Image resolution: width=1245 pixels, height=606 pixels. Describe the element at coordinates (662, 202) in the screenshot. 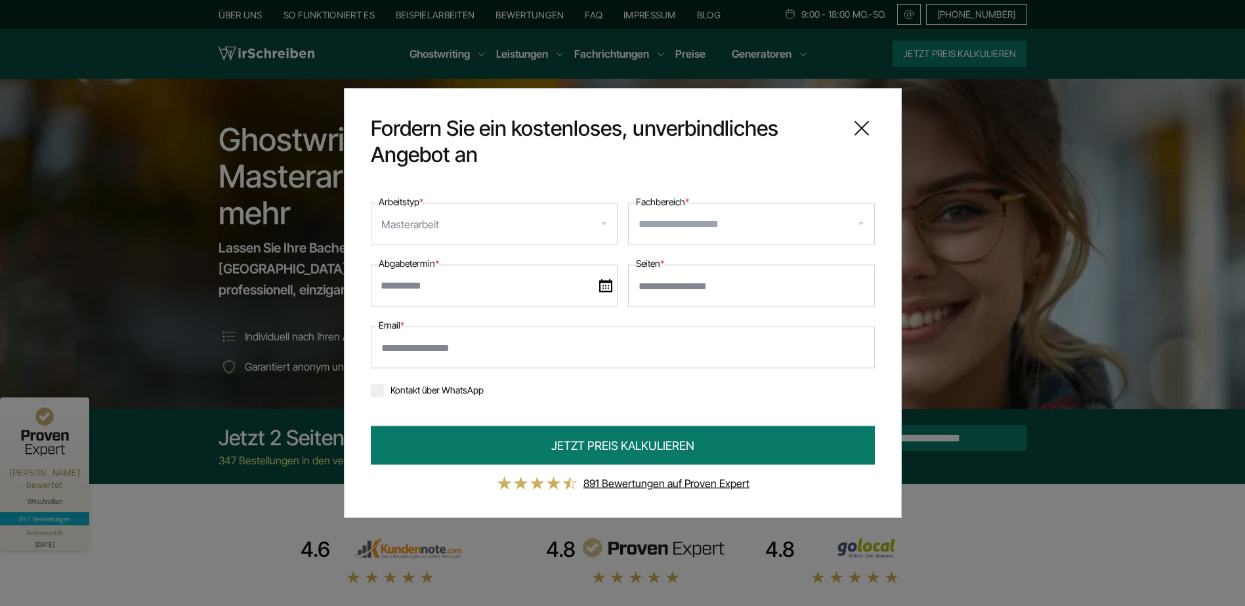

I see `label: Fachbereich` at that location.